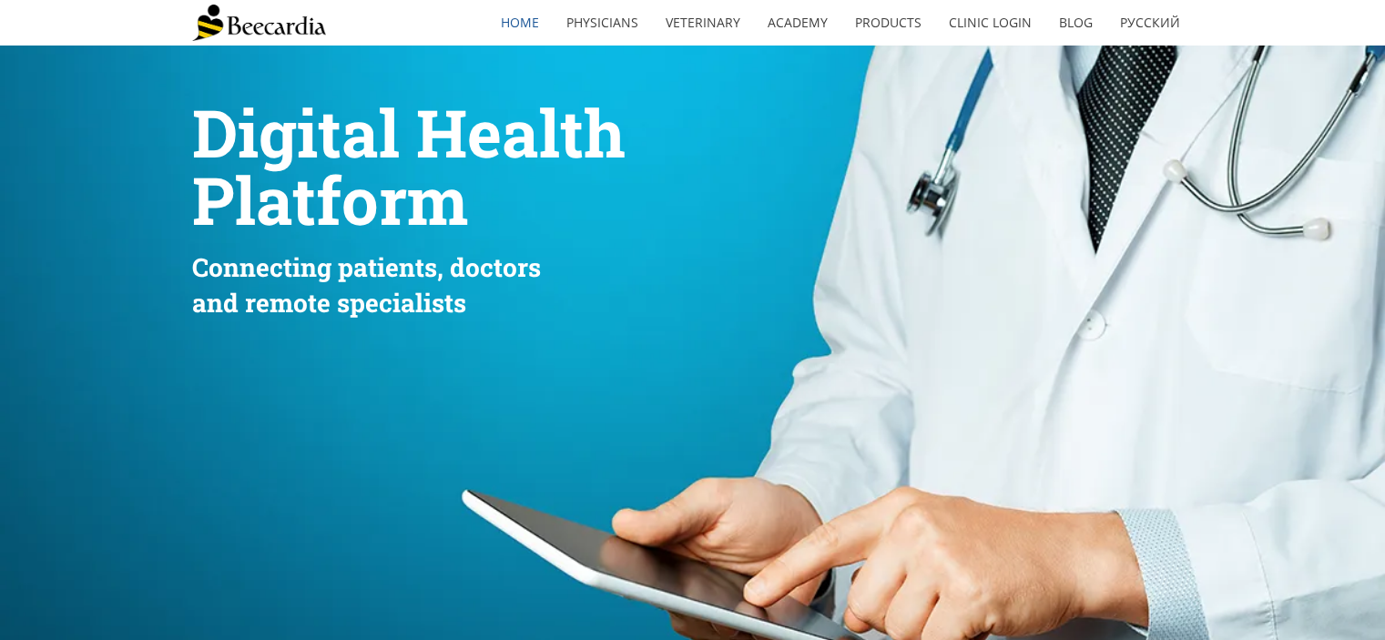 The height and width of the screenshot is (640, 1385). Describe the element at coordinates (1075, 23) in the screenshot. I see `a: Blog` at that location.